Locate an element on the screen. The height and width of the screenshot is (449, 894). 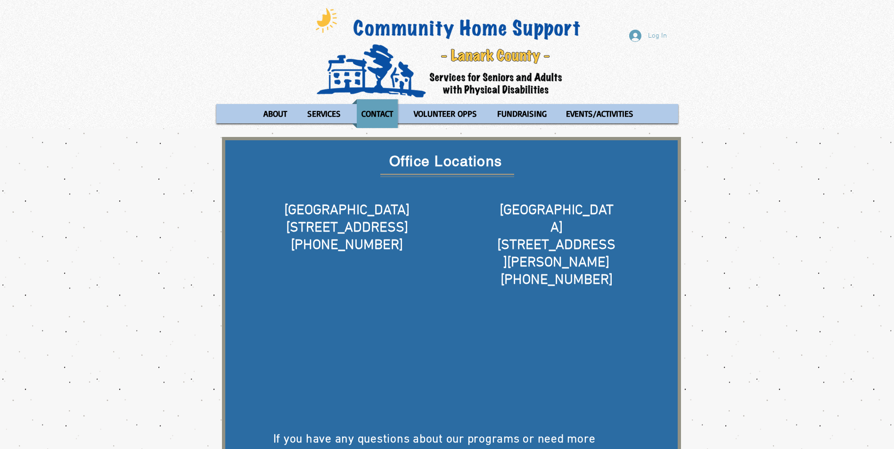
a: SERVICES is located at coordinates (324, 114).